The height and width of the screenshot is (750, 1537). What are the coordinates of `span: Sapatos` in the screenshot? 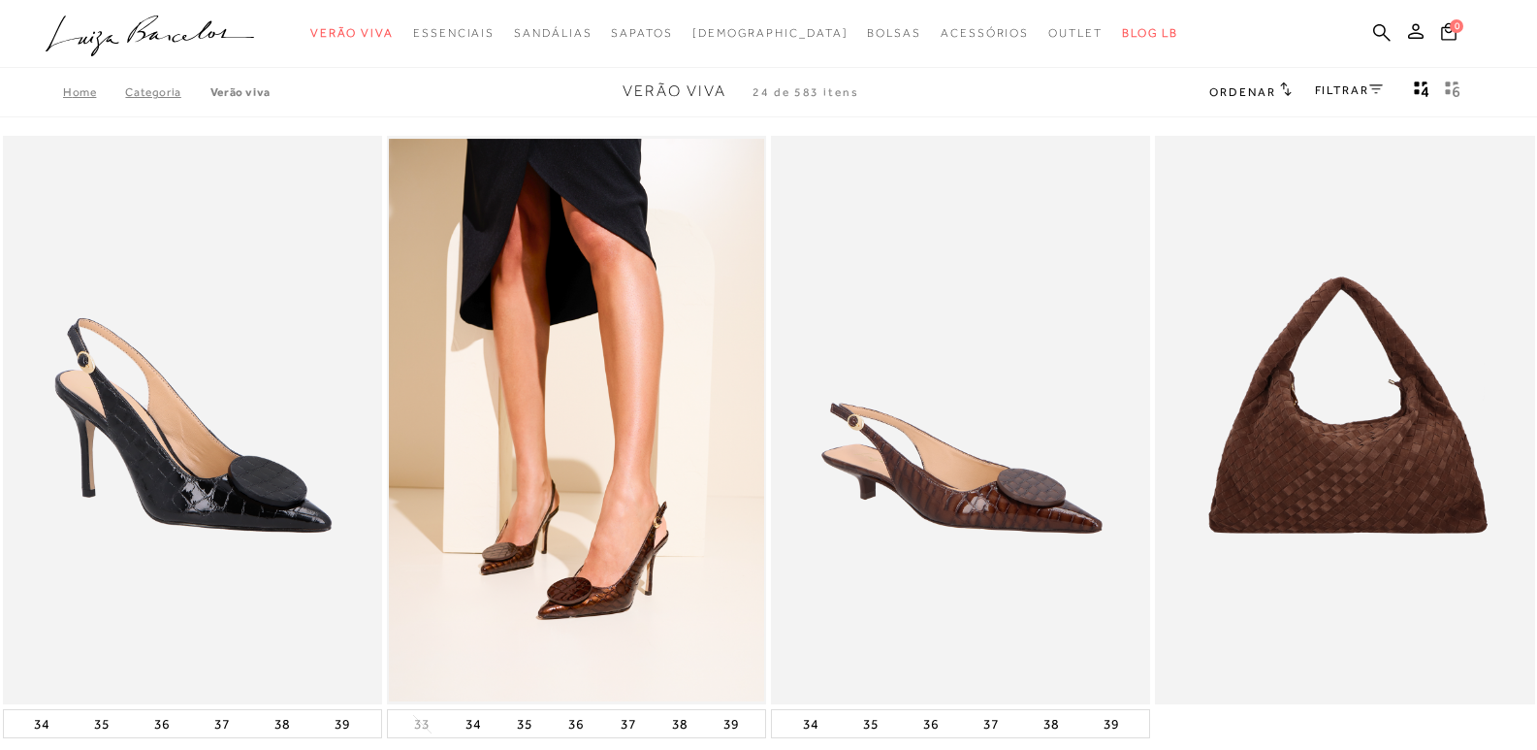 It's located at (641, 33).